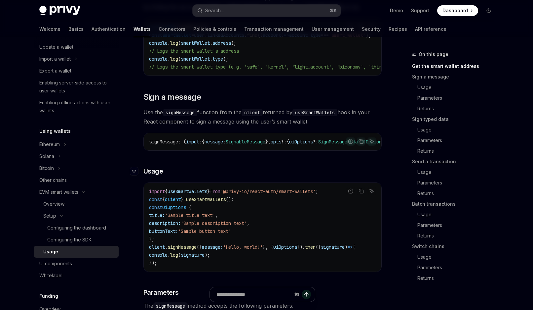  Describe the element at coordinates (76, 106) in the screenshot. I see `a: Enabling offline actions with user wallets` at that location.